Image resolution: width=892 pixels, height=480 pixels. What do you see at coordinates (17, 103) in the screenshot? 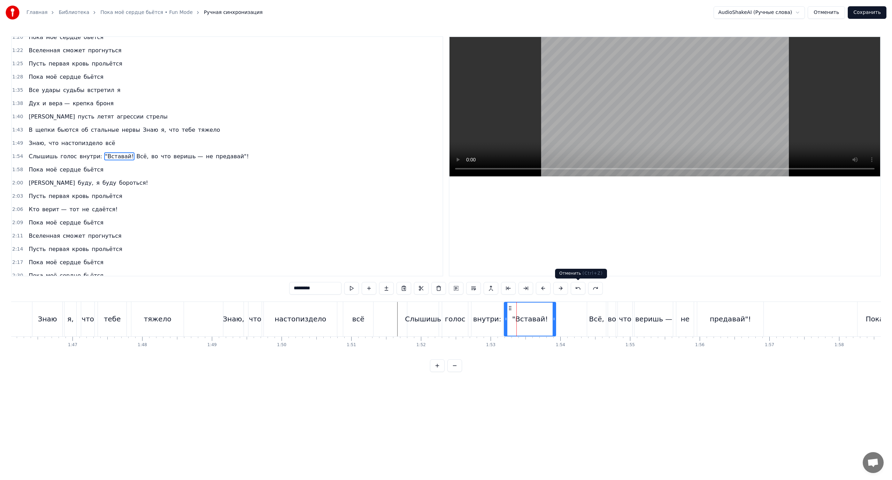
I see `span: 1:38` at bounding box center [17, 103].